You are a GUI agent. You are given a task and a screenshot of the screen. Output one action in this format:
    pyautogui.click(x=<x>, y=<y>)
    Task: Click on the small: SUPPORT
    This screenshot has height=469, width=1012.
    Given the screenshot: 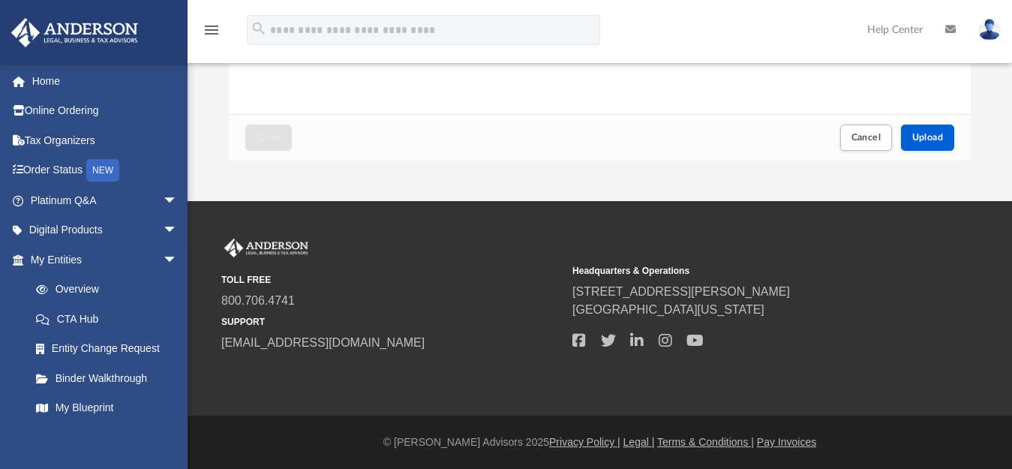 What is the action you would take?
    pyautogui.click(x=392, y=322)
    